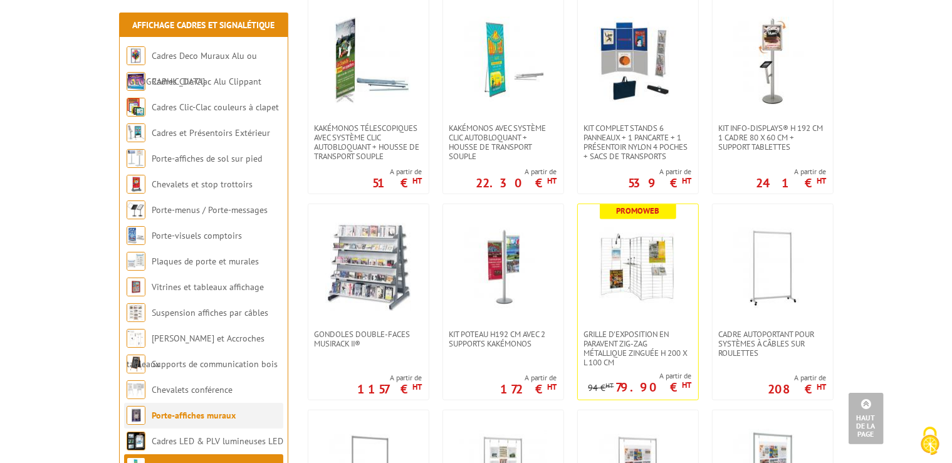 The height and width of the screenshot is (463, 952). Describe the element at coordinates (773, 137) in the screenshot. I see `a: Kit Info-Displays® H 192 cm 1 cadre 80 x 60 cm + support Tablettes` at that location.